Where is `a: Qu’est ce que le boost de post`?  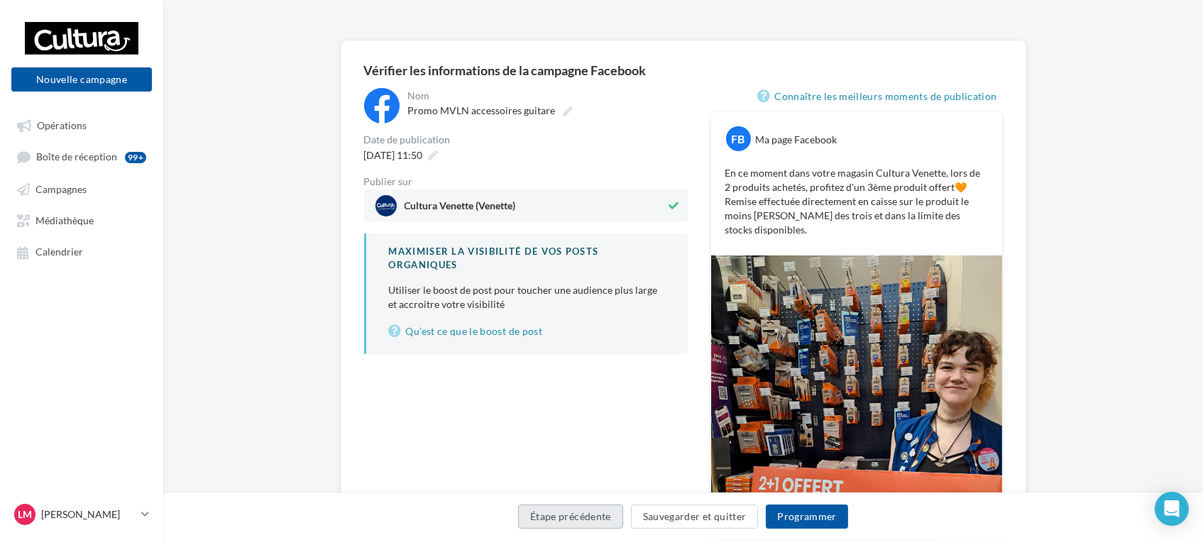 a: Qu’est ce que le boost de post is located at coordinates (527, 332).